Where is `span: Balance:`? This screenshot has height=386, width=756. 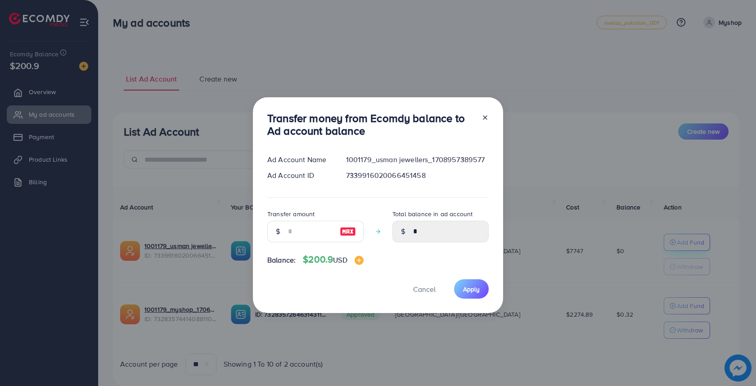
span: Balance: is located at coordinates (281, 260).